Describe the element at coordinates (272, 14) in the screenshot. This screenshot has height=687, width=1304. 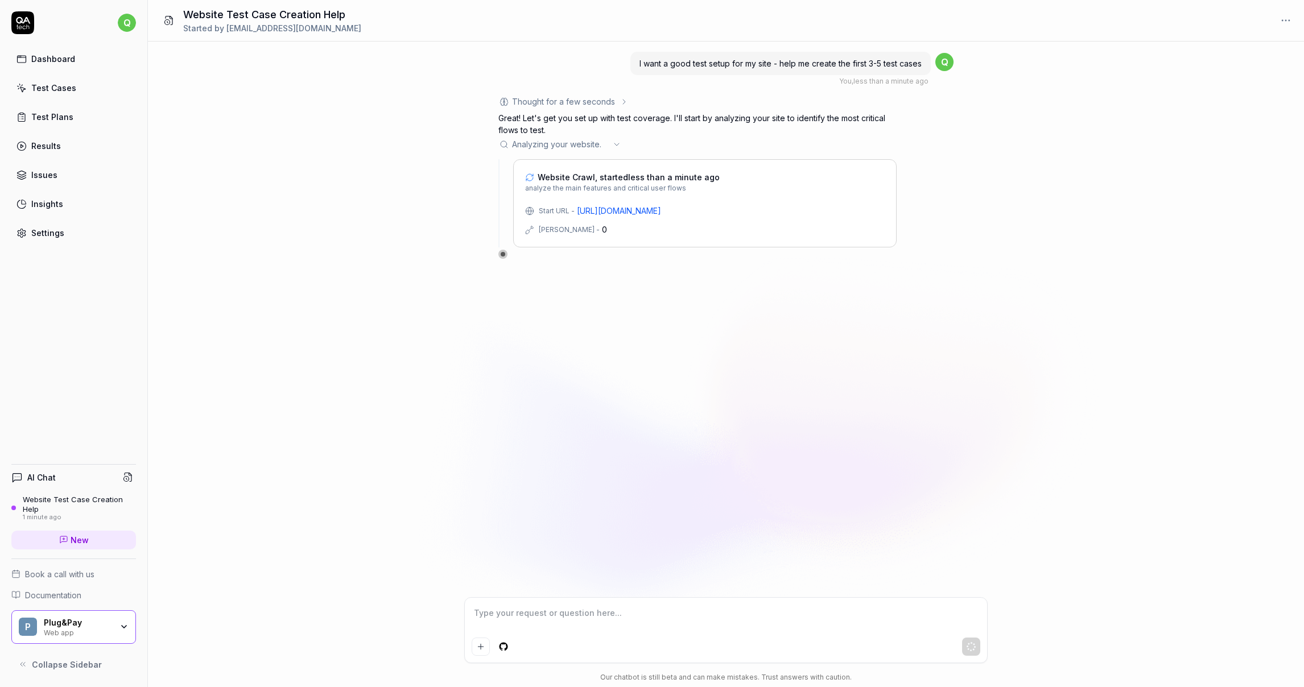
I see `h1: Website Test Case Creation Help` at that location.